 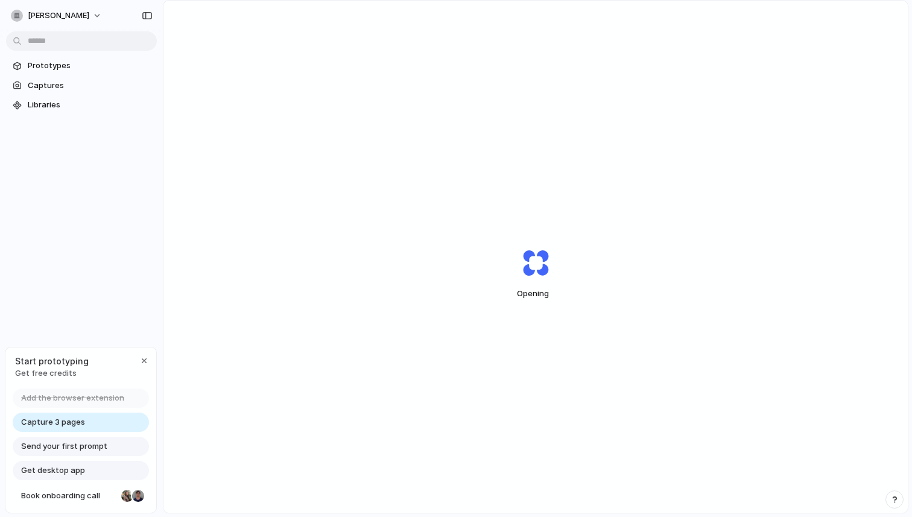 I want to click on a: Get desktop app, so click(x=81, y=471).